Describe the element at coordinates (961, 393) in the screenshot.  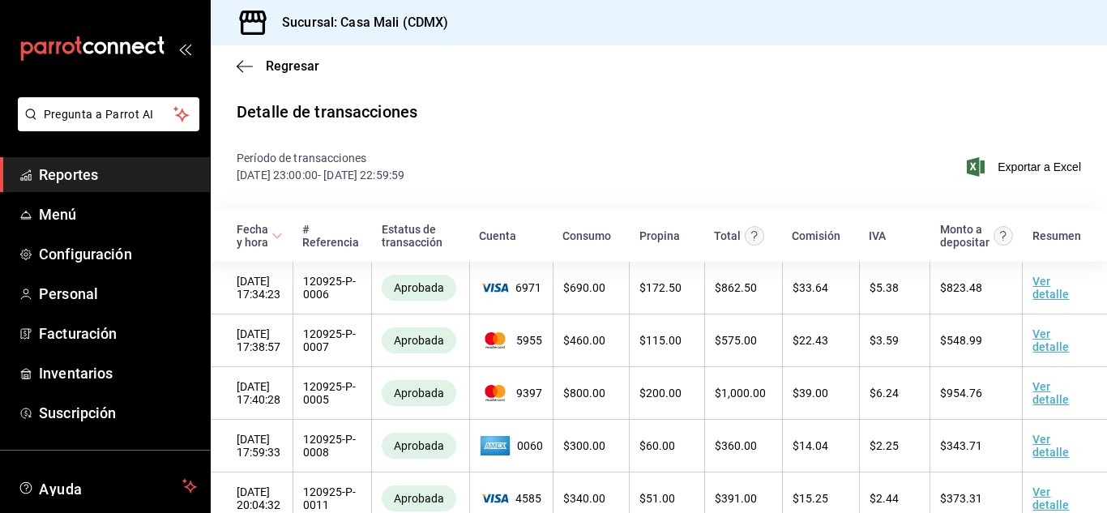
I see `span: $ 954.76` at that location.